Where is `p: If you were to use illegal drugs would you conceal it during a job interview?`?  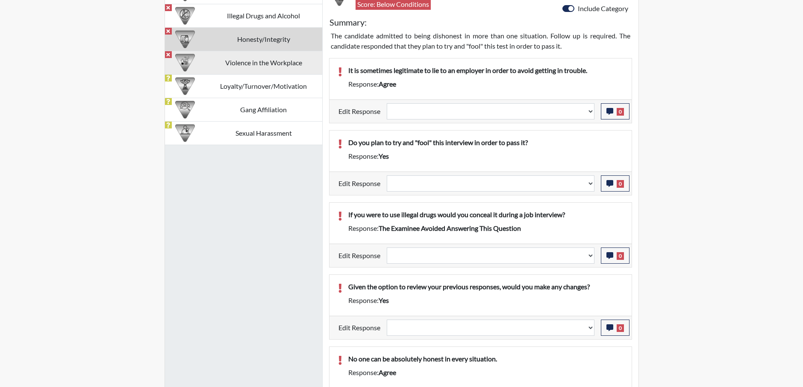 p: If you were to use illegal drugs would you conceal it during a job interview? is located at coordinates (485, 215).